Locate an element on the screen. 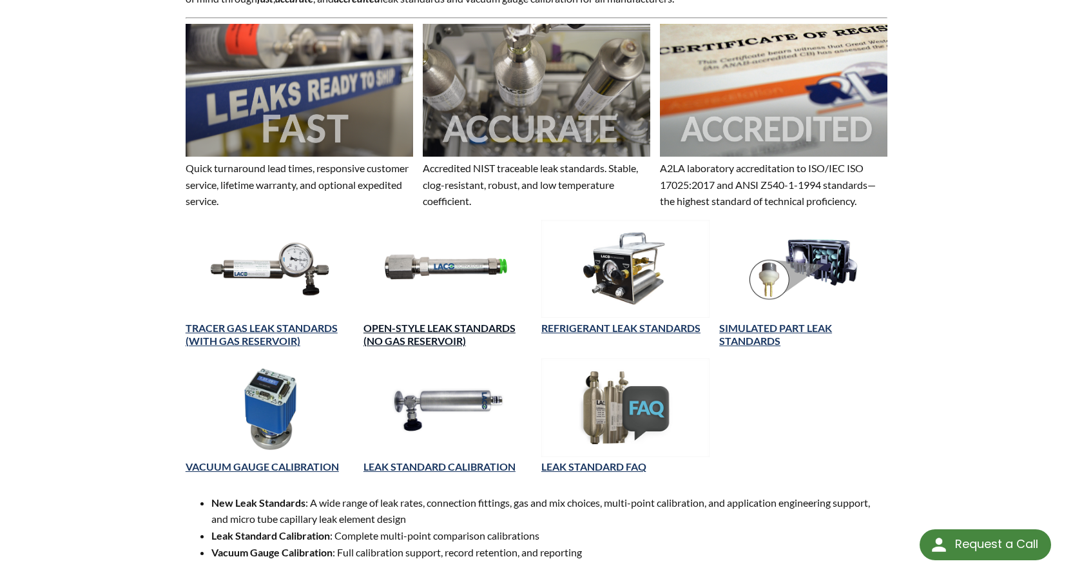 This screenshot has width=1073, height=568. img: Leak Standard Calibration image is located at coordinates (447, 407).